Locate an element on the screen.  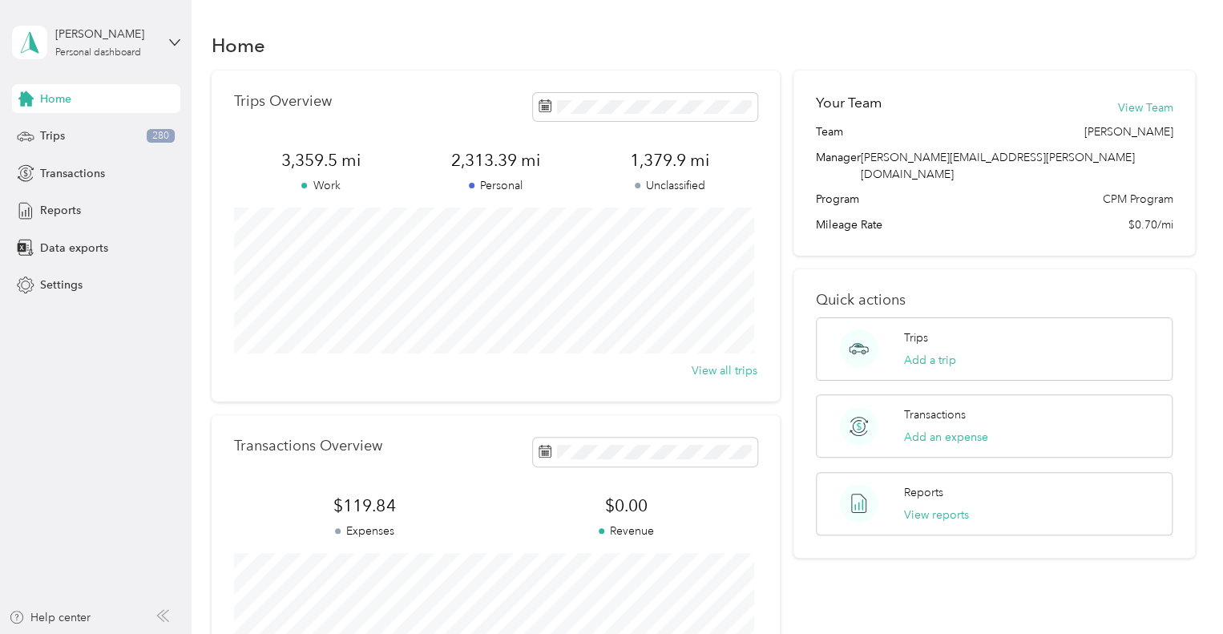
span: 1,379.9 mi is located at coordinates (670, 160).